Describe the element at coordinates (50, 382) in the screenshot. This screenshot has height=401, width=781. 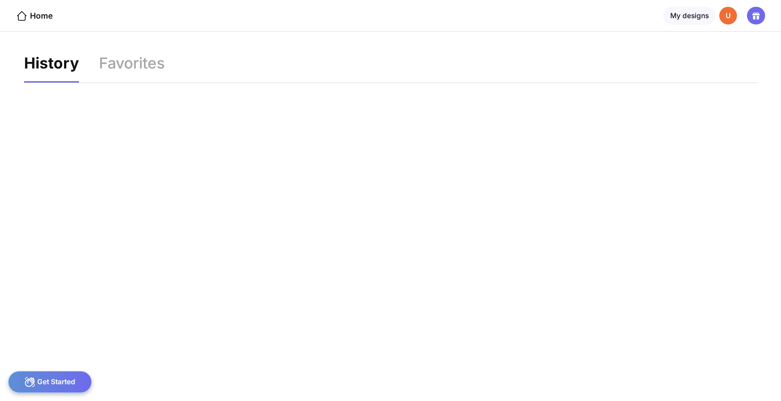
I see `div: Get Started` at that location.